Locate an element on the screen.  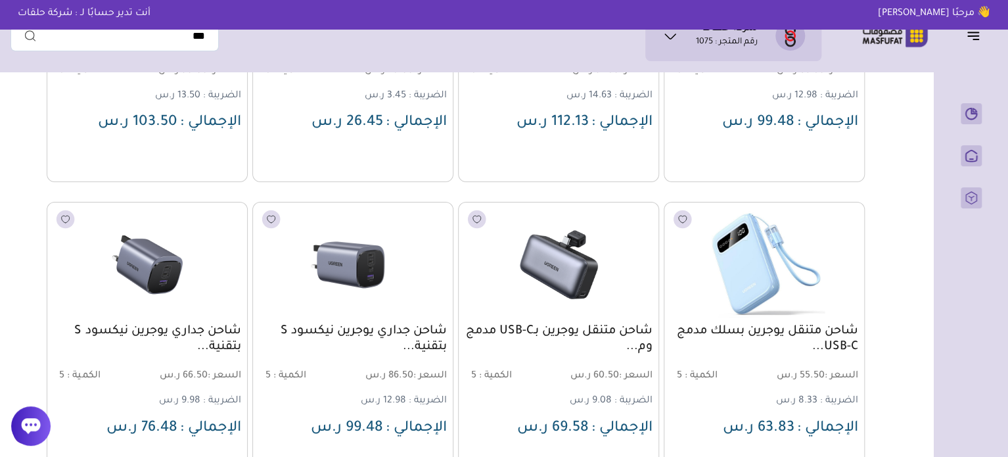
a: شاحن متنقل يوجرين بسلك مدمج USB-C... is located at coordinates (764, 339).